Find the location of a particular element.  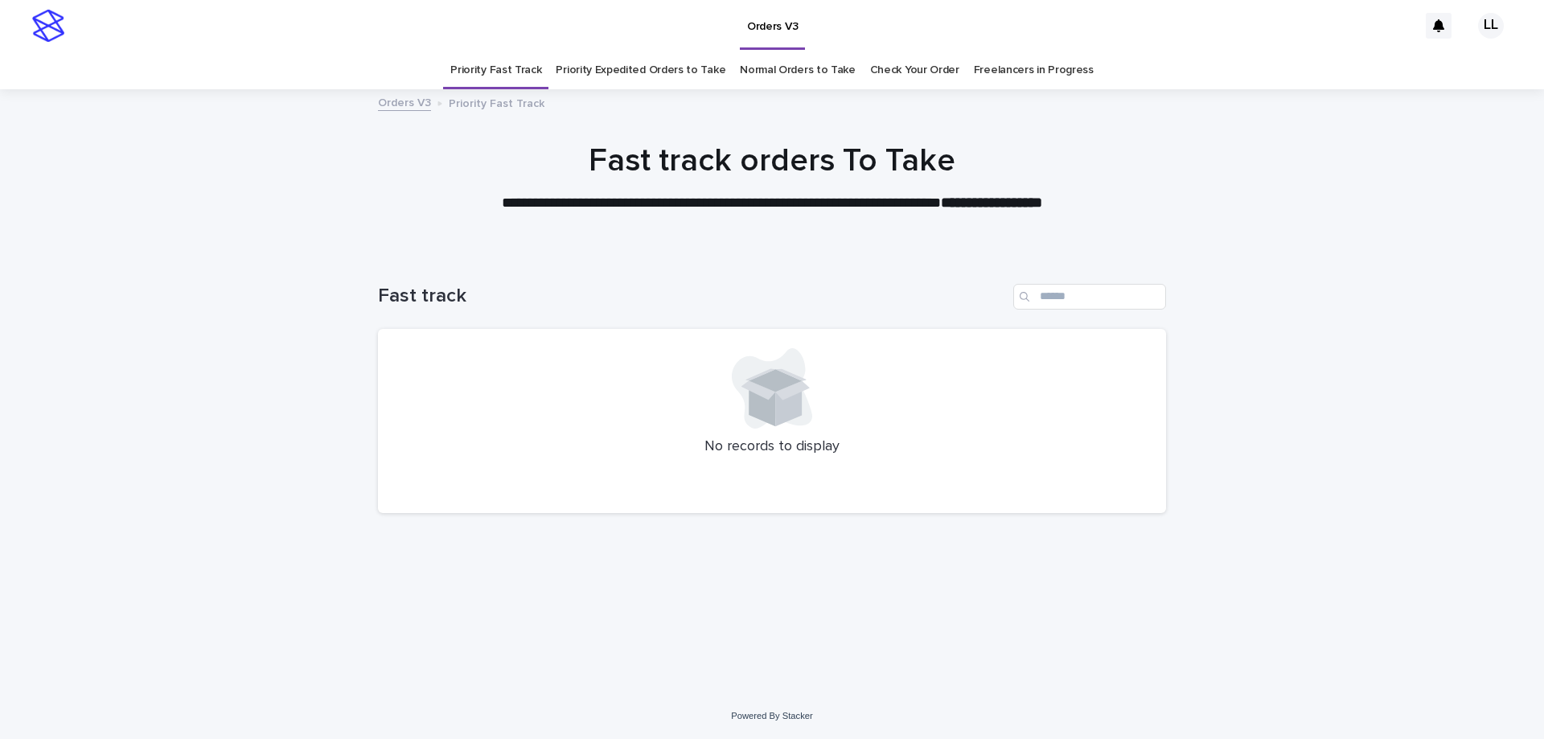

a: Orders V3 is located at coordinates (404, 101).